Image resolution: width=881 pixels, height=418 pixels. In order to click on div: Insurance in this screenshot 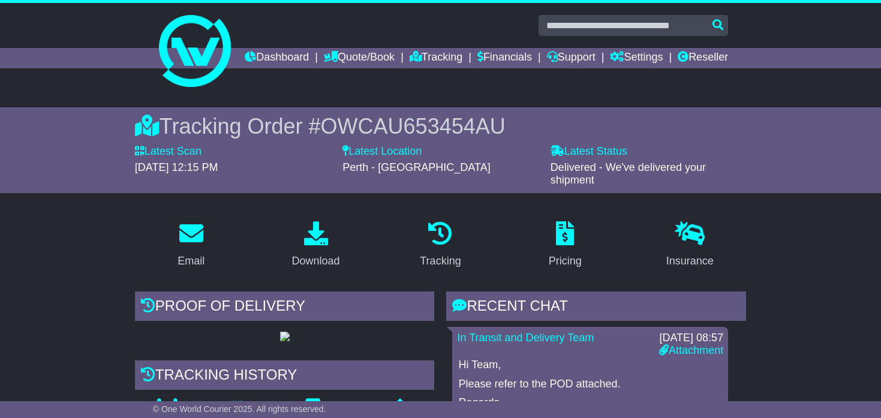, I will do `click(689, 261)`.